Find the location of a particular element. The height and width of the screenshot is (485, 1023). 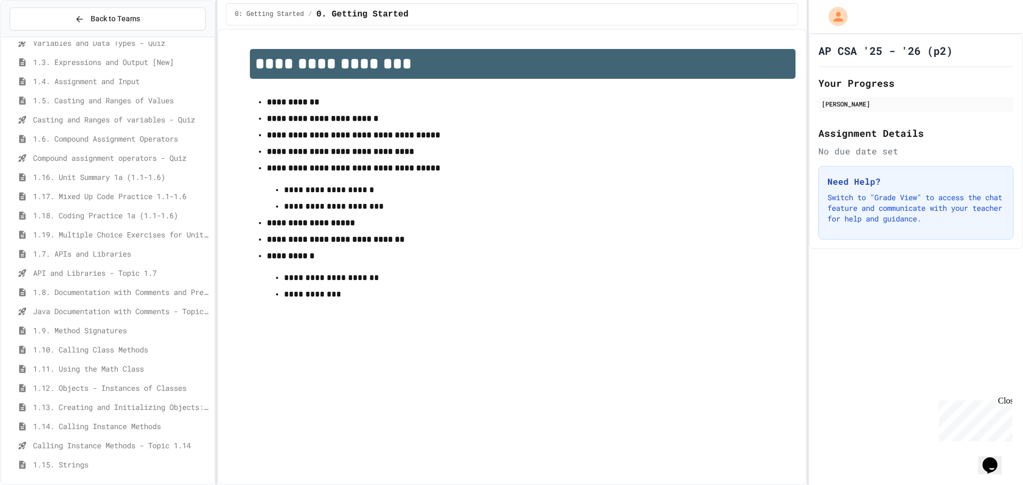

span: 1.3. Expressions and Output [New] is located at coordinates (121, 62).